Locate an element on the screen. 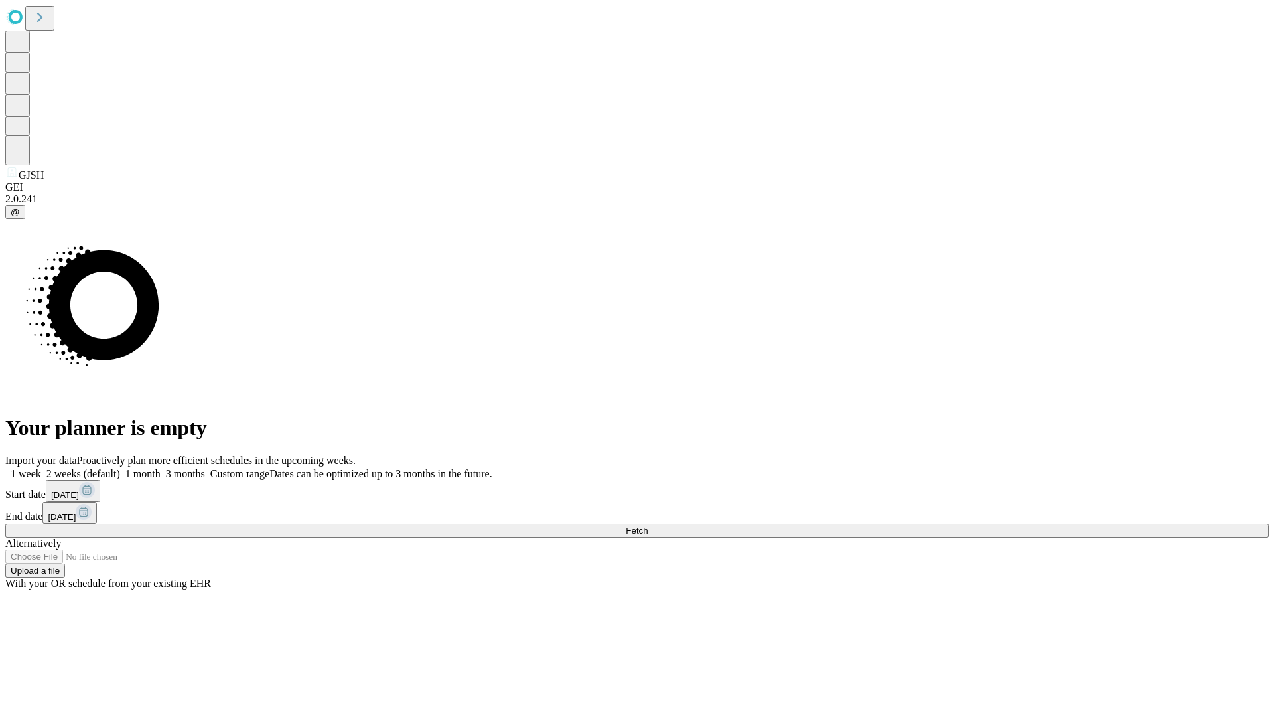 Image resolution: width=1274 pixels, height=717 pixels. h1: Your planner is empty is located at coordinates (637, 427).